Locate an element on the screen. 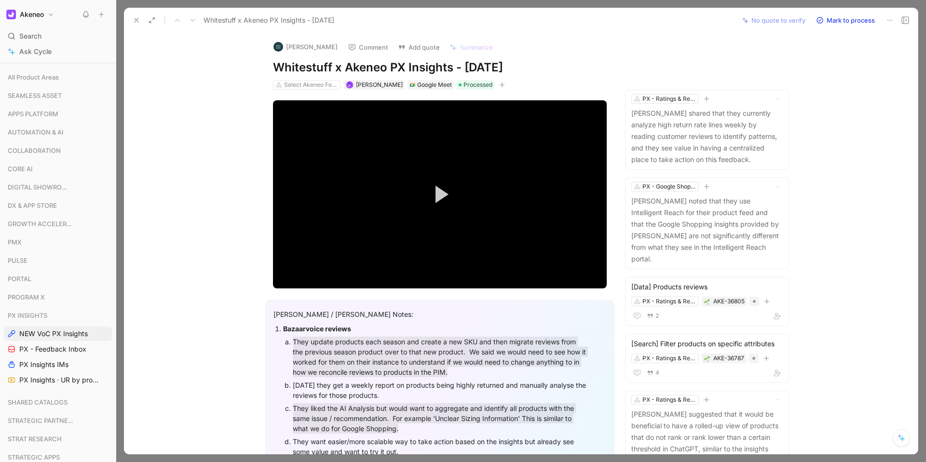 This screenshot has width=926, height=462. span: PORTAL is located at coordinates (19, 279).